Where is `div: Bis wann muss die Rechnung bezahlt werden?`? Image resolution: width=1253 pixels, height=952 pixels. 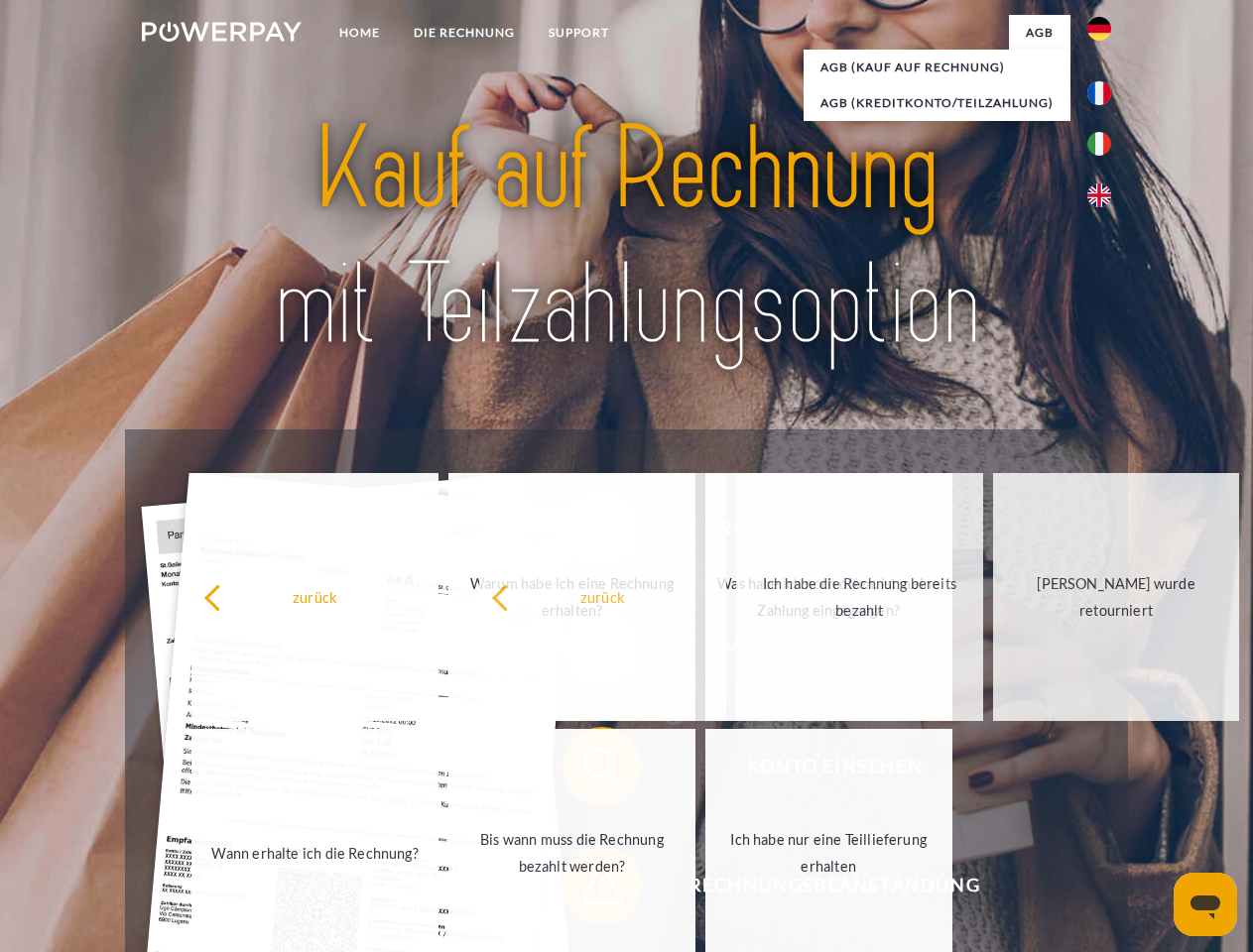
div: Bis wann muss die Rechnung bezahlt werden? is located at coordinates (572, 852).